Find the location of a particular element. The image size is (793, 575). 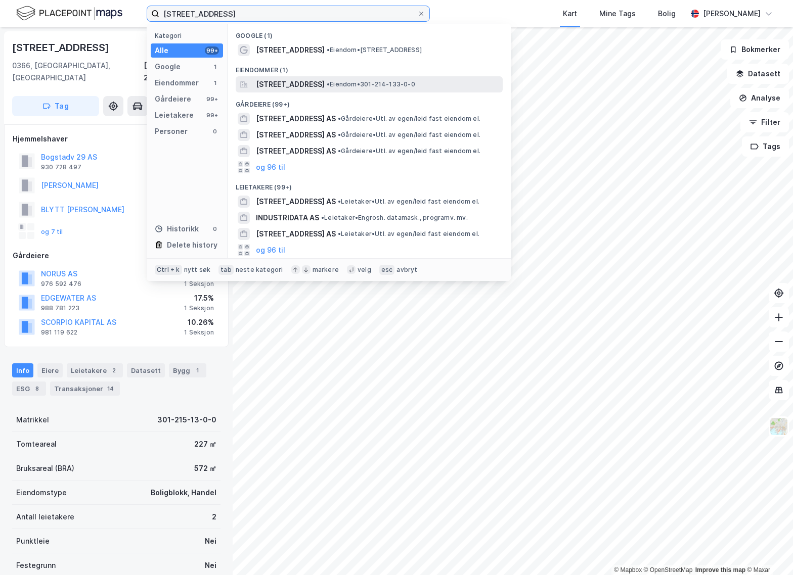

button: Filter is located at coordinates (764, 122).